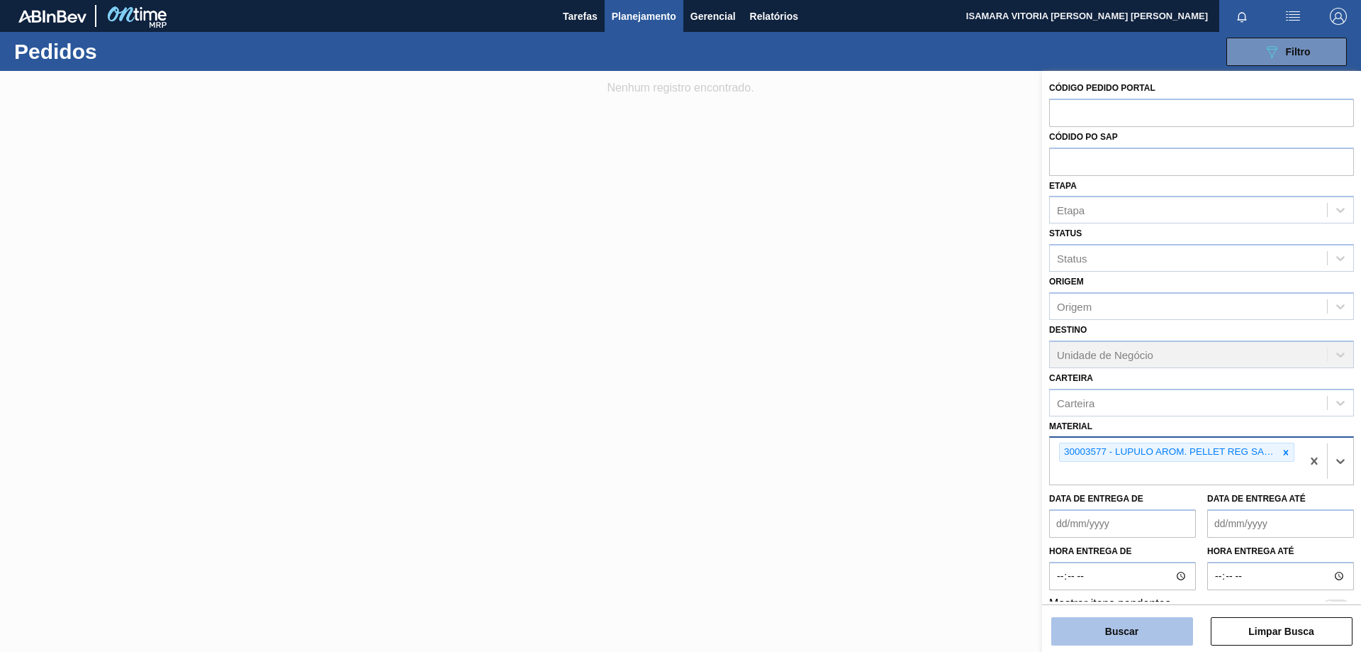 The image size is (1361, 652). I want to click on label: Mostrar itens pendentes, so click(1110, 606).